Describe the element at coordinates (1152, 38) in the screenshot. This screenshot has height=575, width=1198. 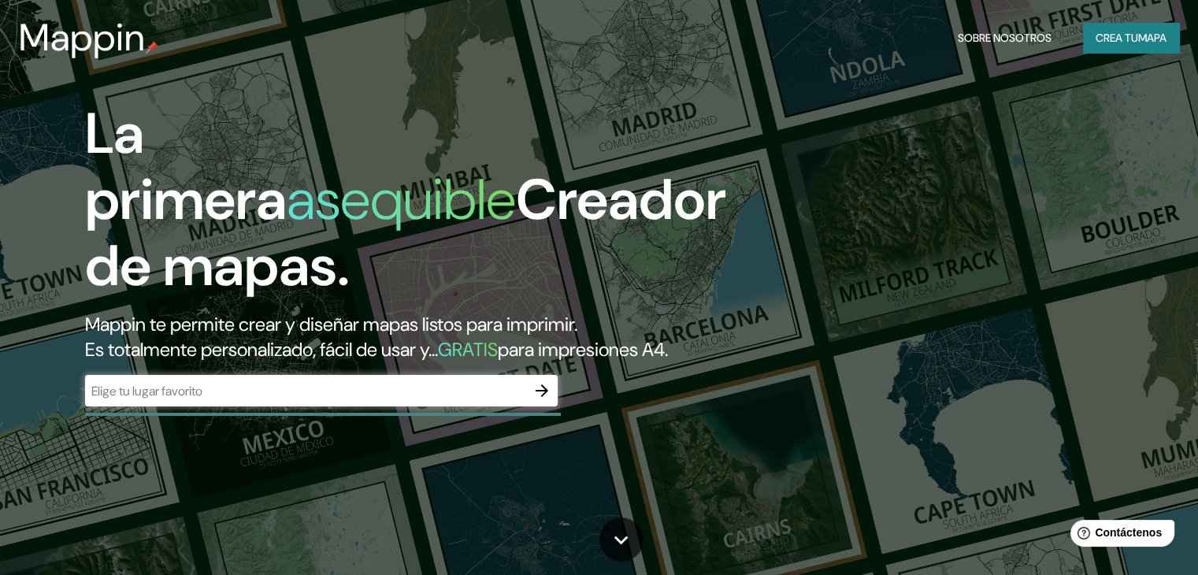
I see `font: mapa` at that location.